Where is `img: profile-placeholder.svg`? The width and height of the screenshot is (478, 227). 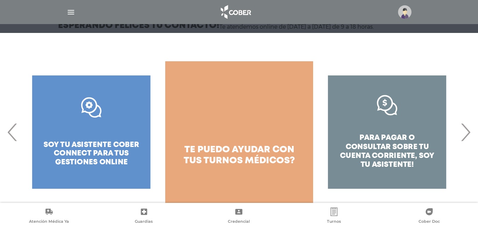 img: profile-placeholder.svg is located at coordinates (405, 12).